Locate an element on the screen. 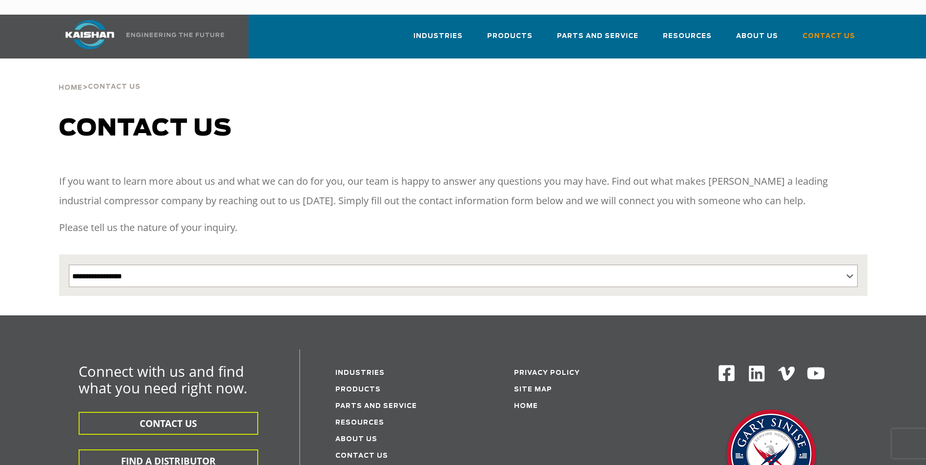 This screenshot has height=465, width=926. span: Parts and Service is located at coordinates (597, 36).